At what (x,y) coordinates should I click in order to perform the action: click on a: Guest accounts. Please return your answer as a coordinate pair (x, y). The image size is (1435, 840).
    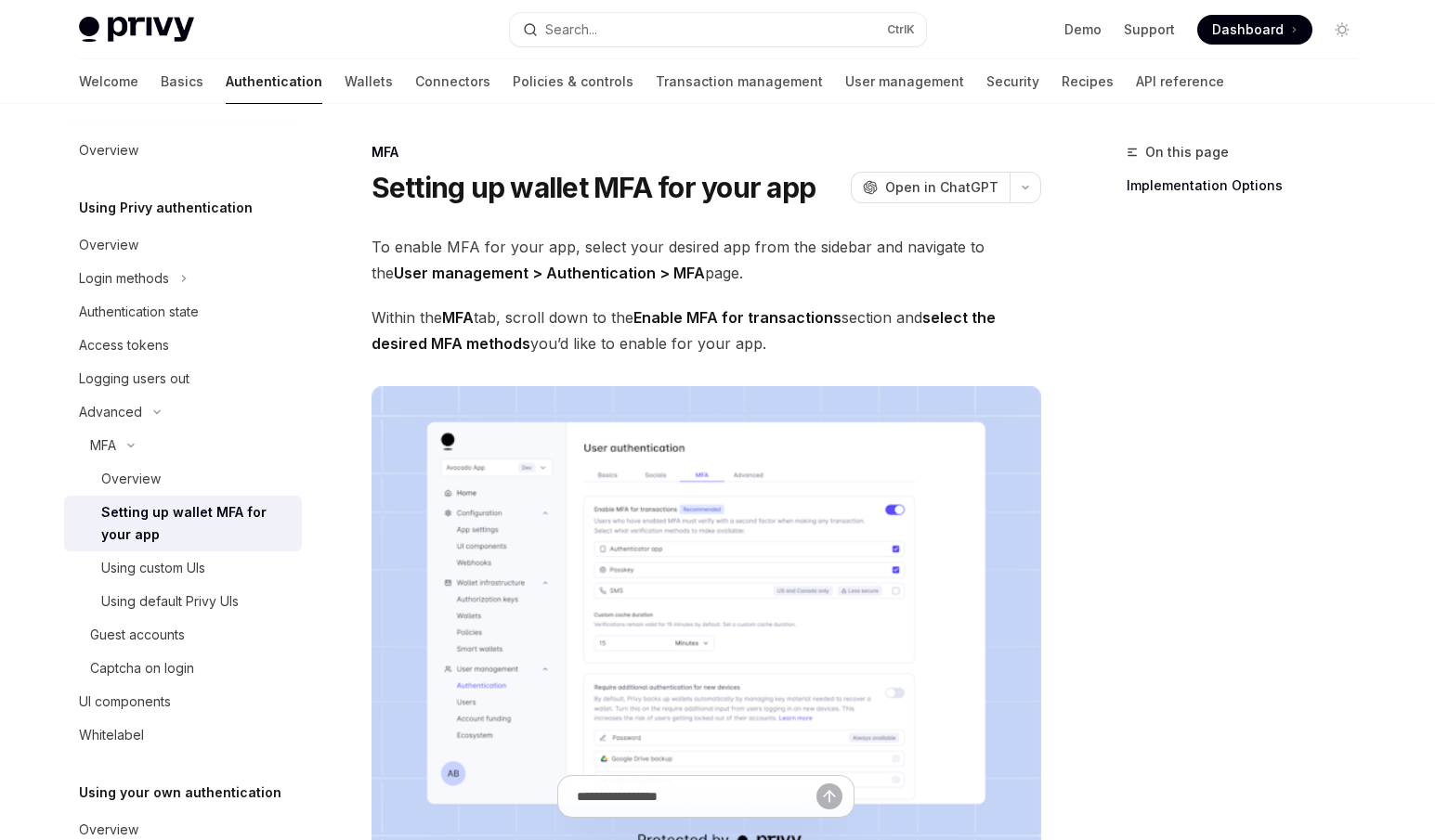
    Looking at the image, I should click on (183, 635).